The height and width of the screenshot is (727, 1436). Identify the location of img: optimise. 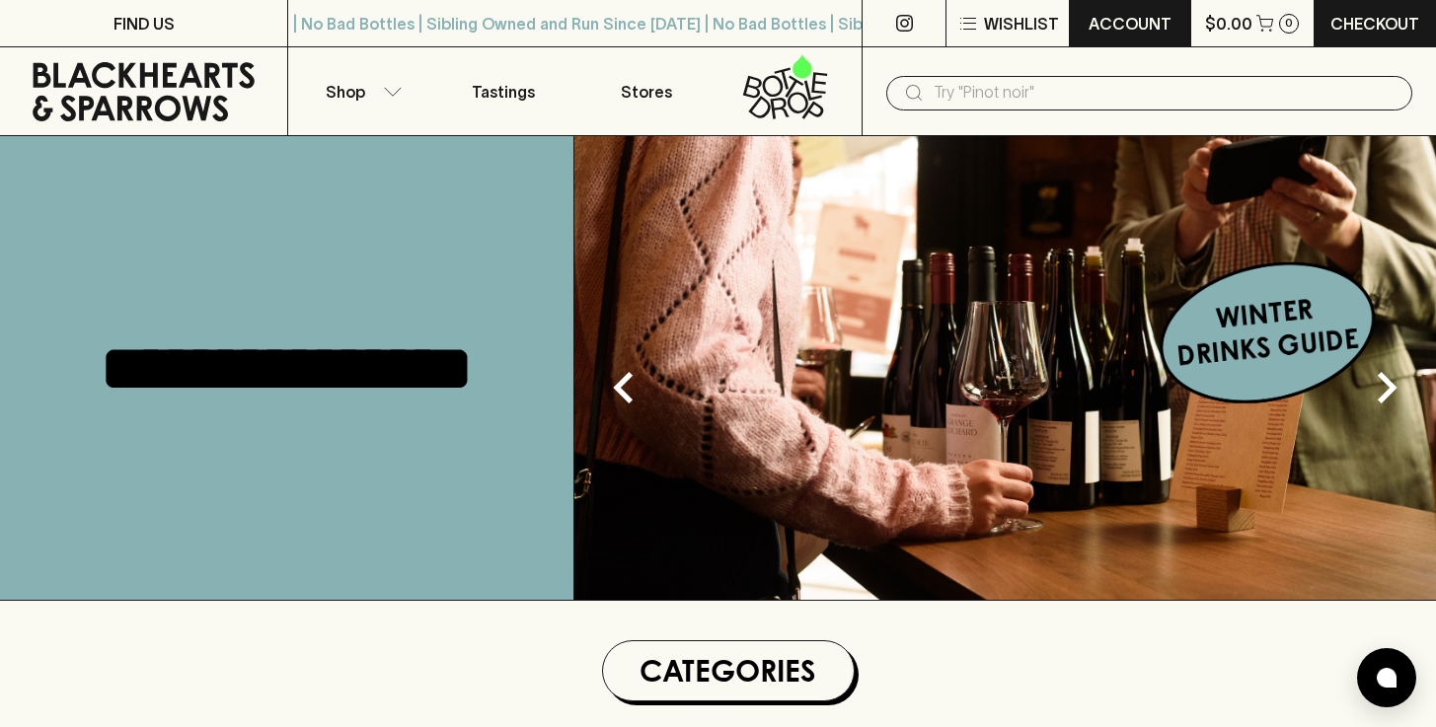
(1005, 368).